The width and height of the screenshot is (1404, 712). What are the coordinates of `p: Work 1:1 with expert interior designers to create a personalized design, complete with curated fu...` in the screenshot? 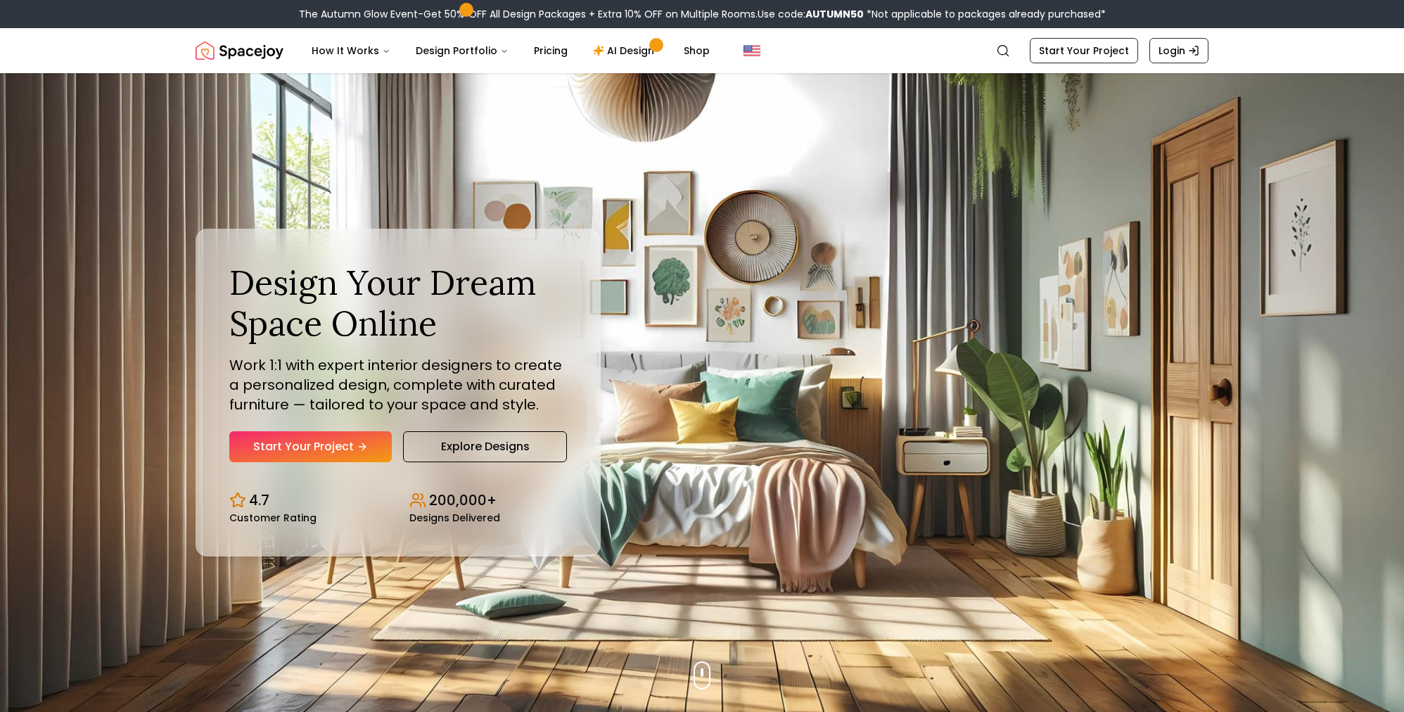 It's located at (398, 385).